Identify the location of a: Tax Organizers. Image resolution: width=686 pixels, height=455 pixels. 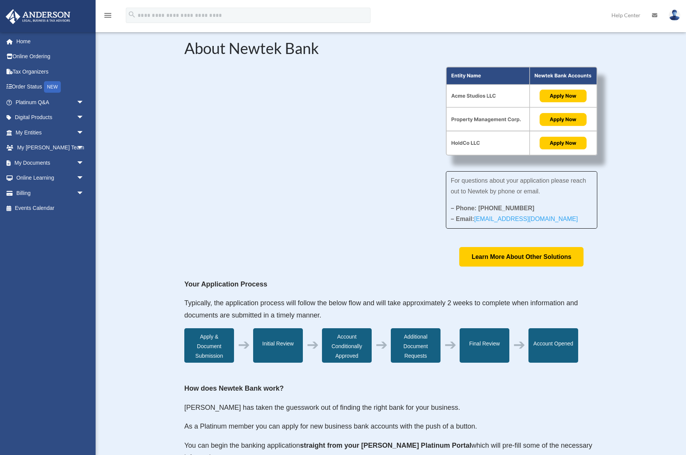
(51, 72).